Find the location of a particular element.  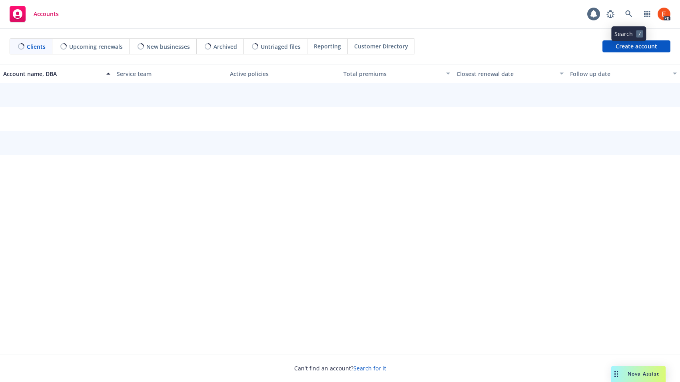

button: Closest renewal date is located at coordinates (510, 74).